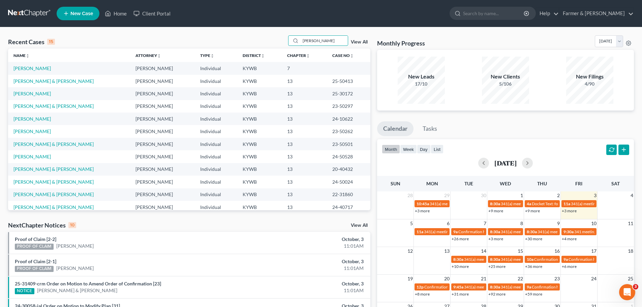  What do you see at coordinates (594, 224) in the screenshot?
I see `span: 10` at bounding box center [594, 224].